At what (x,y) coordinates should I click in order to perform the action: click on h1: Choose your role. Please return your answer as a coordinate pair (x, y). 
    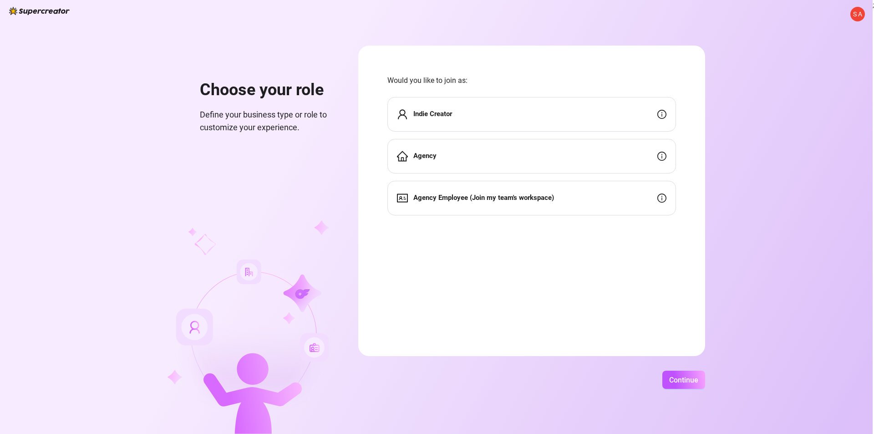
    Looking at the image, I should click on (268, 90).